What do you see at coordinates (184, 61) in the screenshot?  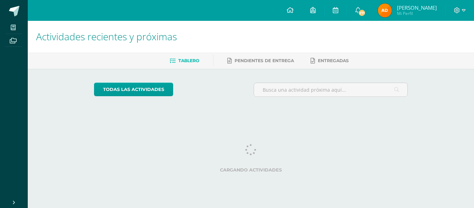 I see `a: Tablero` at bounding box center [184, 61].